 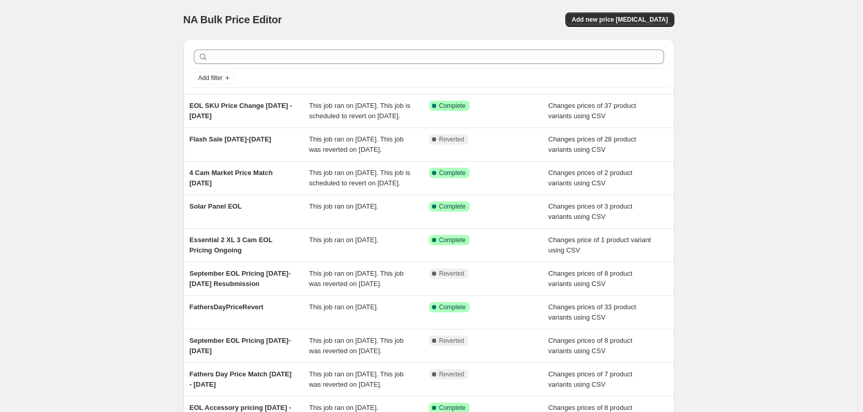 I want to click on span: Changes prices of 7 product variants using CSV, so click(x=590, y=379).